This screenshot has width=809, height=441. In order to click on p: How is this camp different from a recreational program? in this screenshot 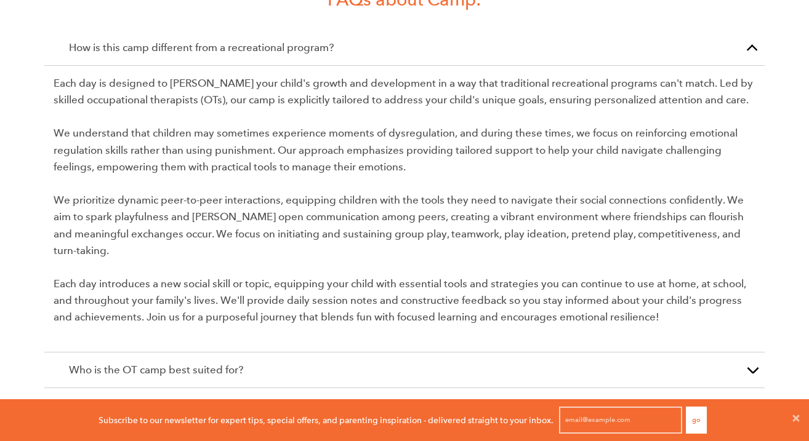, I will do `click(404, 47)`.